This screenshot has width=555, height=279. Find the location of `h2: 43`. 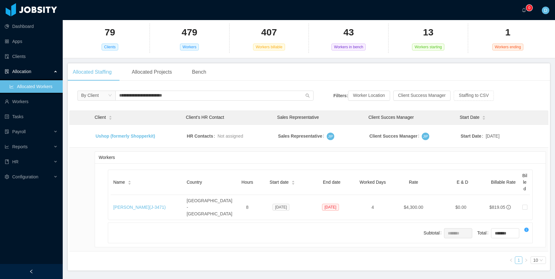

h2: 43 is located at coordinates (349, 32).